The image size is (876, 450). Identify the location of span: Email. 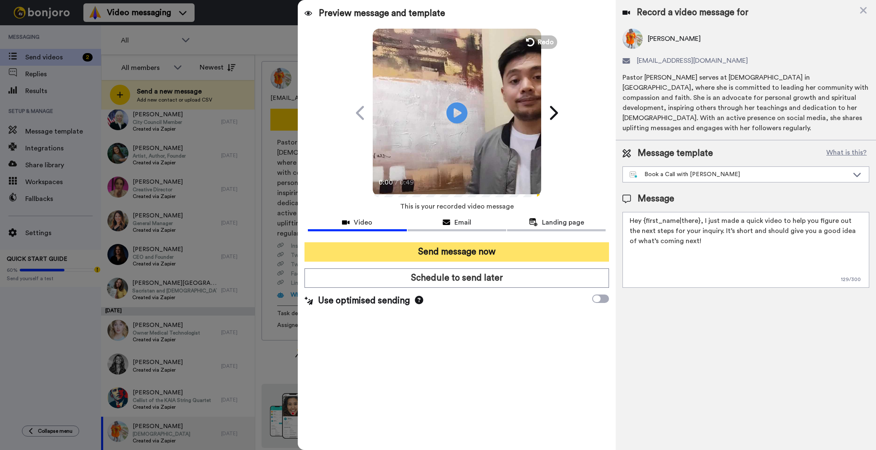
(463, 222).